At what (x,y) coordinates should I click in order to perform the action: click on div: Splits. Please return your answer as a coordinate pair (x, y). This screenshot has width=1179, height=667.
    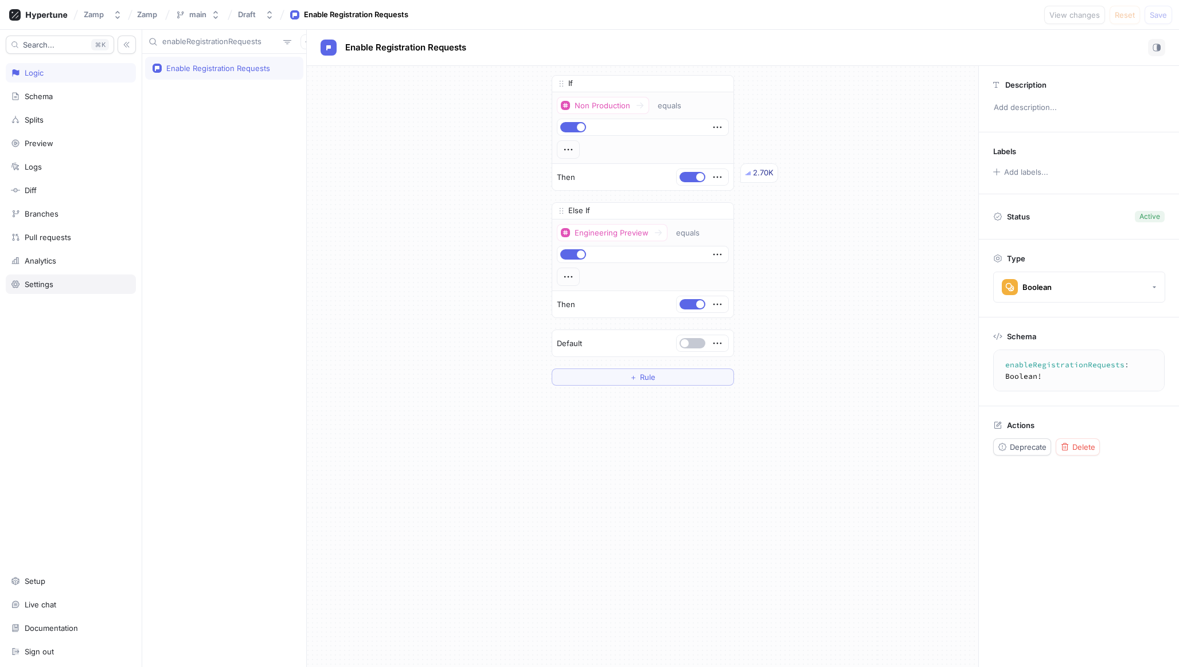
    Looking at the image, I should click on (34, 120).